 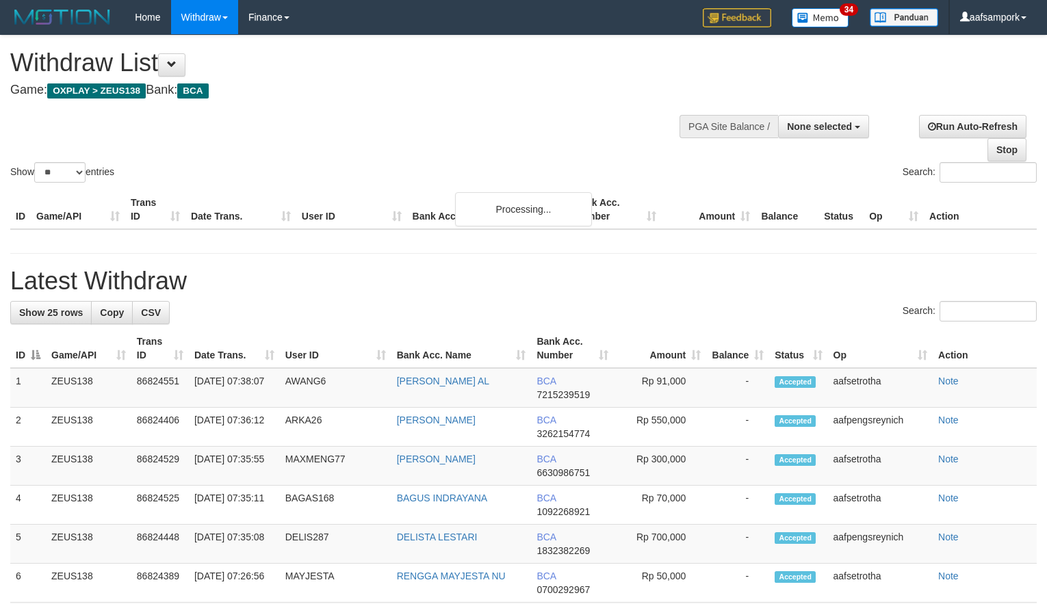 What do you see at coordinates (563, 551) in the screenshot?
I see `span: Copy 1832382269 to clipboard` at bounding box center [563, 551].